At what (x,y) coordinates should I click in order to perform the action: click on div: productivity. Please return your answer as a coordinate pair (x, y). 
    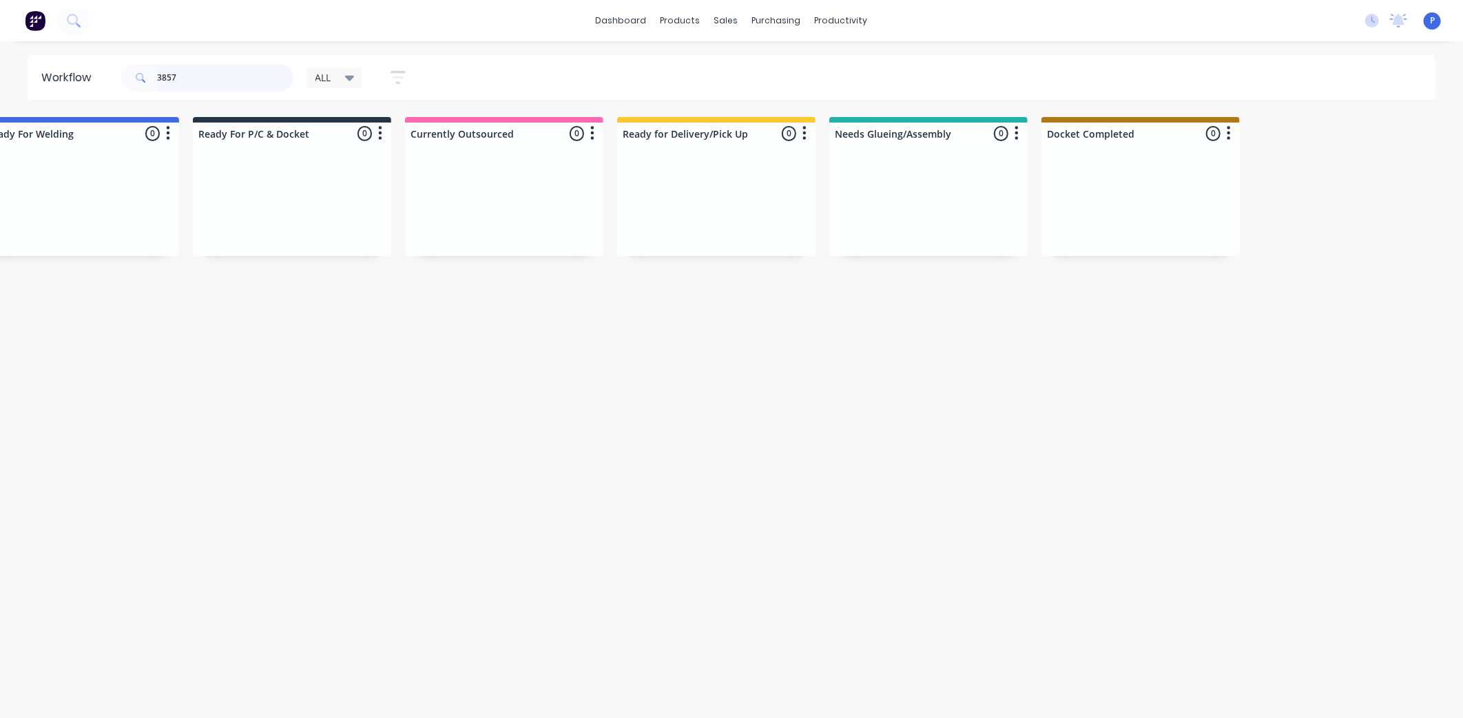
    Looking at the image, I should click on (841, 21).